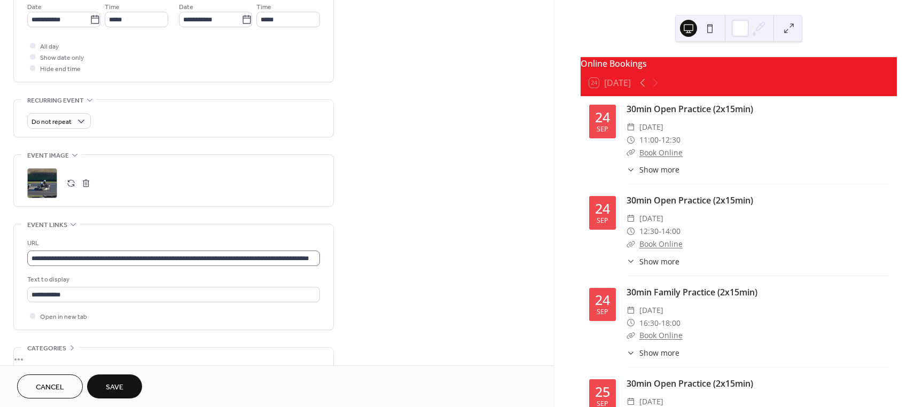 The image size is (923, 407). Describe the element at coordinates (64, 317) in the screenshot. I see `span: Open in new tab` at that location.